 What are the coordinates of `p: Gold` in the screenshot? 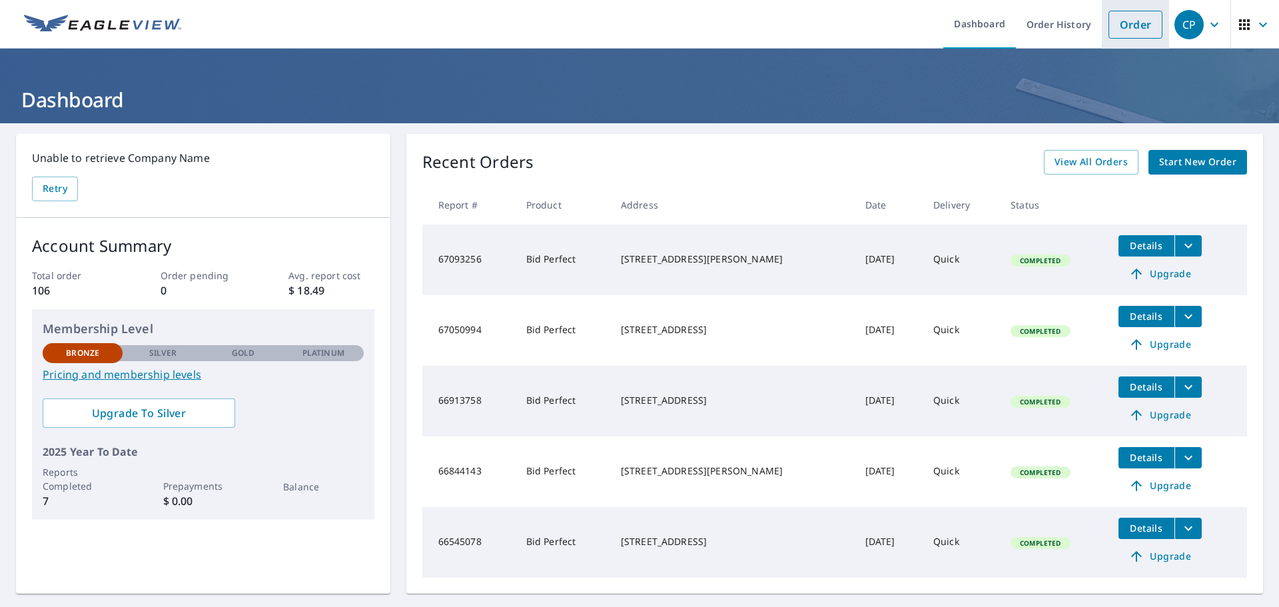 It's located at (243, 353).